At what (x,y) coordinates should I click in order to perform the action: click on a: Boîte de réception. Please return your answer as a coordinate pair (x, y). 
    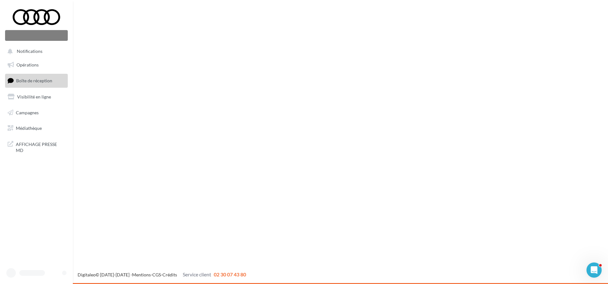
    Looking at the image, I should click on (36, 80).